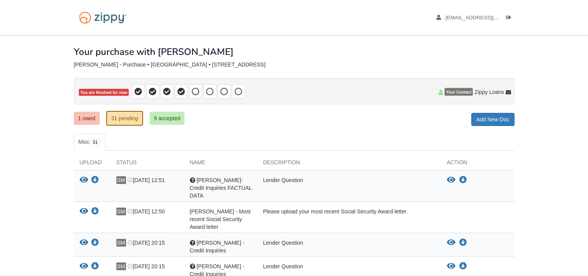 Image resolution: width=588 pixels, height=276 pixels. Describe the element at coordinates (489, 92) in the screenshot. I see `span: Zippy Loans` at that location.